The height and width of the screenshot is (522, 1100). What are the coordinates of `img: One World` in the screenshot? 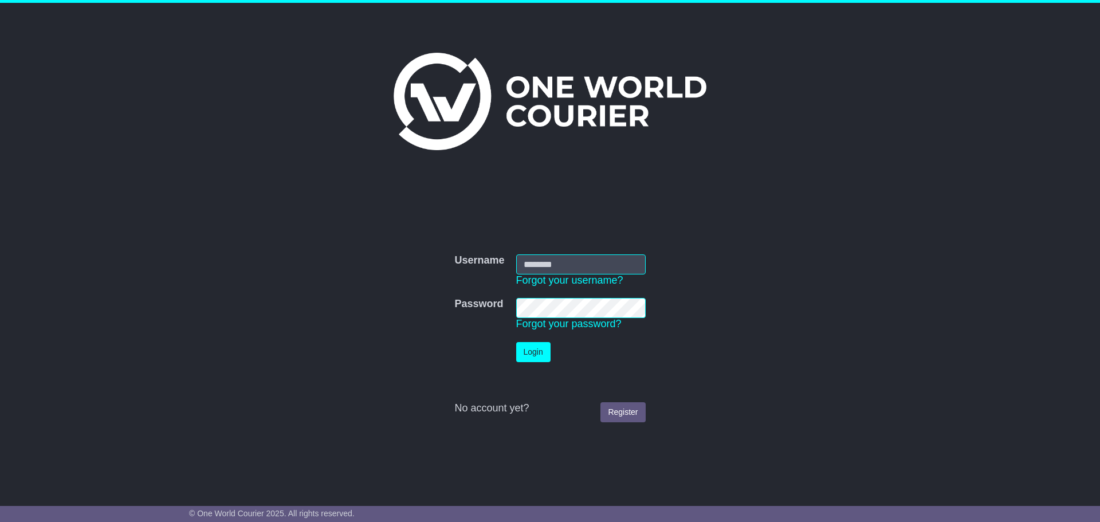 It's located at (550, 101).